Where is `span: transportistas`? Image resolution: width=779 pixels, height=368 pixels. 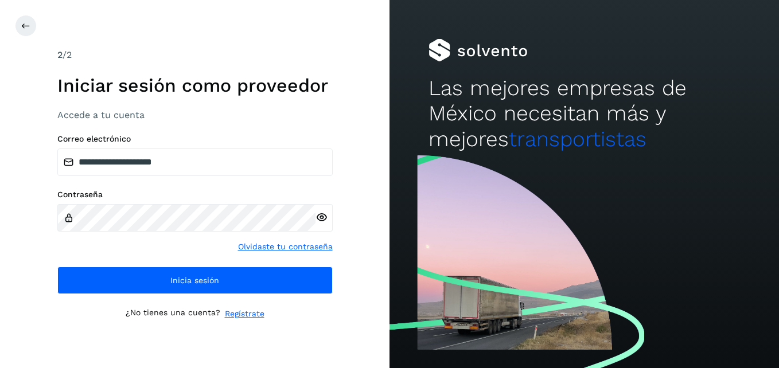
span: transportistas is located at coordinates (577, 139).